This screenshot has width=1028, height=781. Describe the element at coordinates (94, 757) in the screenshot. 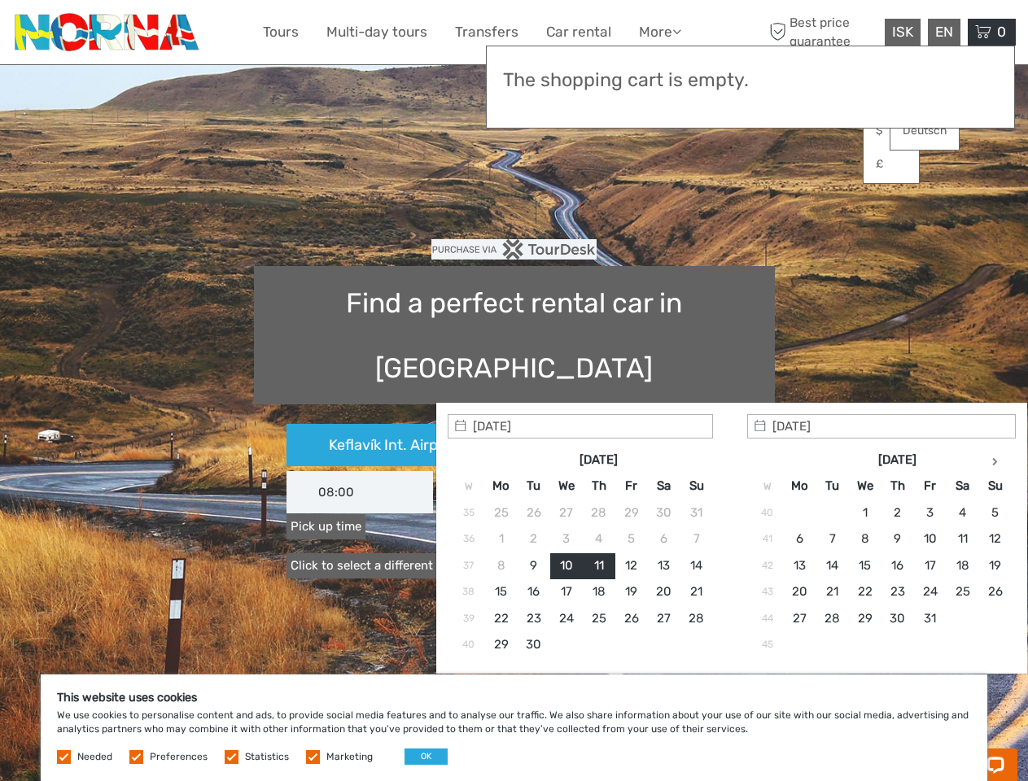

I see `label: Needed` at that location.